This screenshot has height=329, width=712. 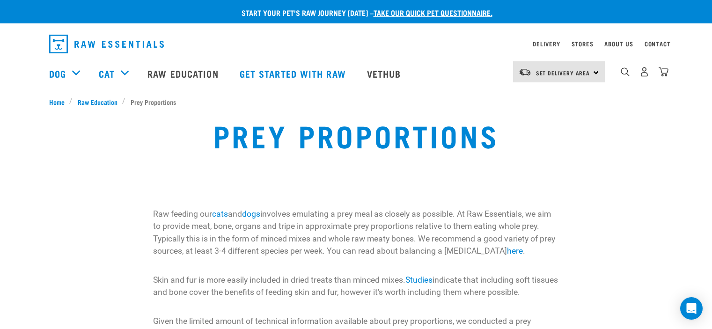 I want to click on a: cats, so click(x=220, y=214).